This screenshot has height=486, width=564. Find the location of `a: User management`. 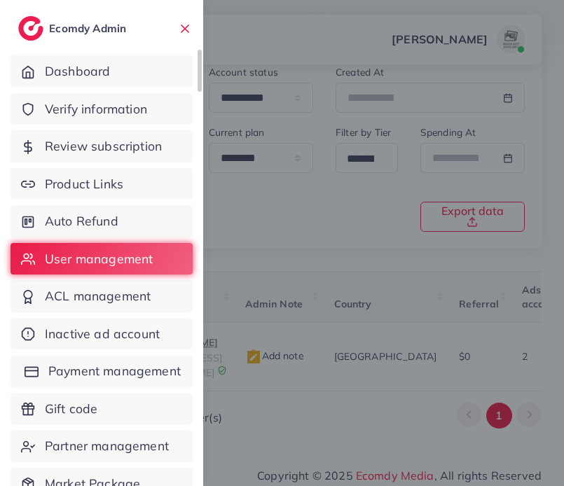

a: User management is located at coordinates (102, 259).